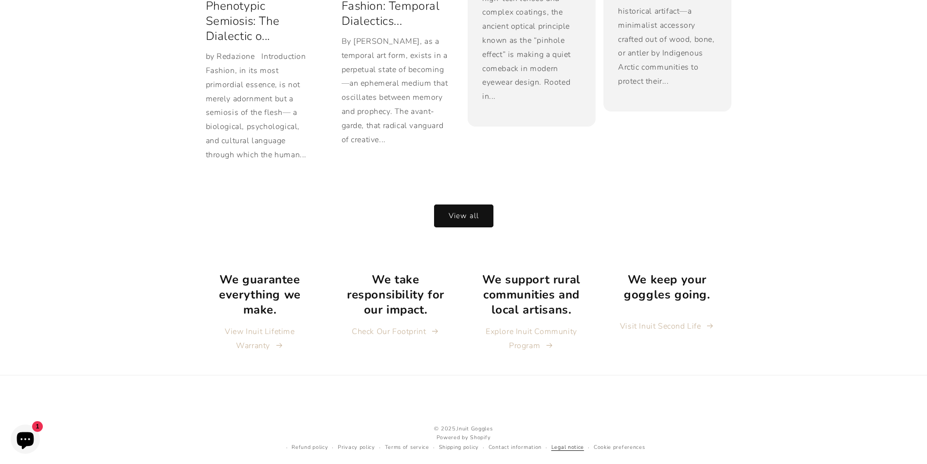  Describe the element at coordinates (619, 447) in the screenshot. I see `a: Cookie preferences` at that location.